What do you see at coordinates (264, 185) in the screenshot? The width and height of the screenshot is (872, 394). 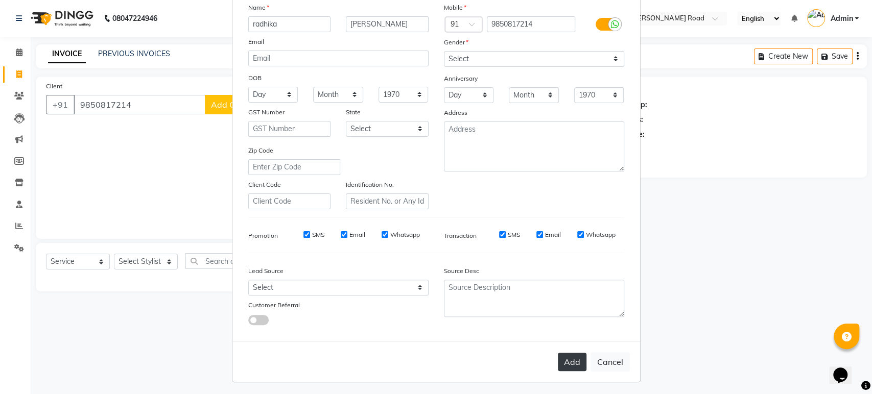 I see `label: Client Code` at bounding box center [264, 185].